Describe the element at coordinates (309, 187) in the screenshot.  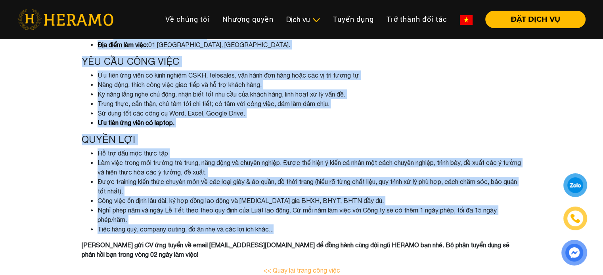
I see `li: Được training kiến thức chuyên môn về các loại giày & áo quần, đồ thời trang (hiểu rõ từng chất l...` at that location.